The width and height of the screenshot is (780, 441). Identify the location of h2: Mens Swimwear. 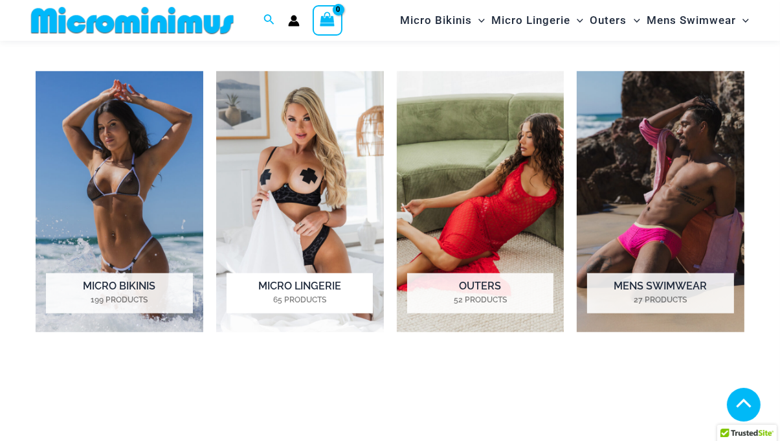
(660, 293).